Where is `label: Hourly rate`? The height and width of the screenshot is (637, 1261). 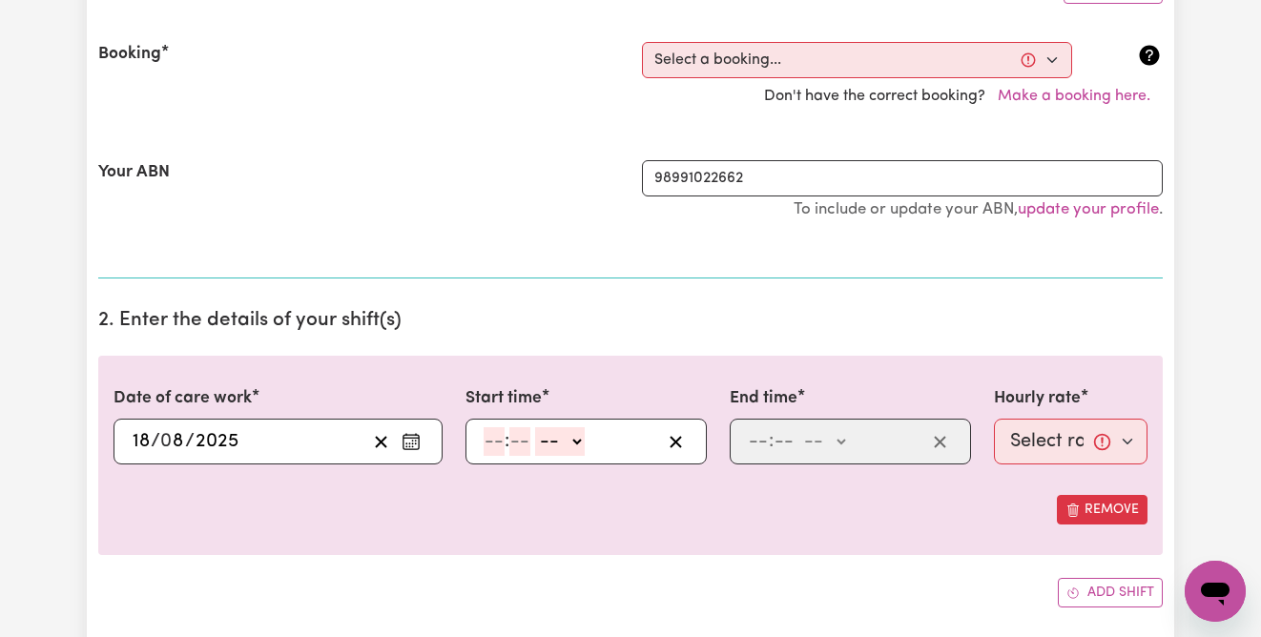
label: Hourly rate is located at coordinates (1037, 399).